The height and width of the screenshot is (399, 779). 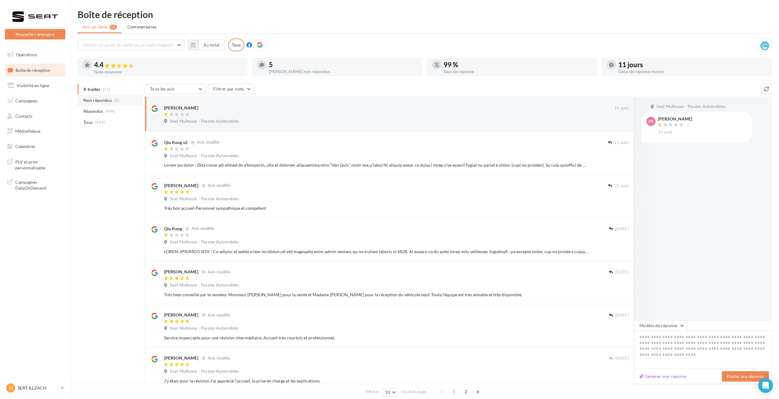 I want to click on div: 99 %, so click(x=518, y=65).